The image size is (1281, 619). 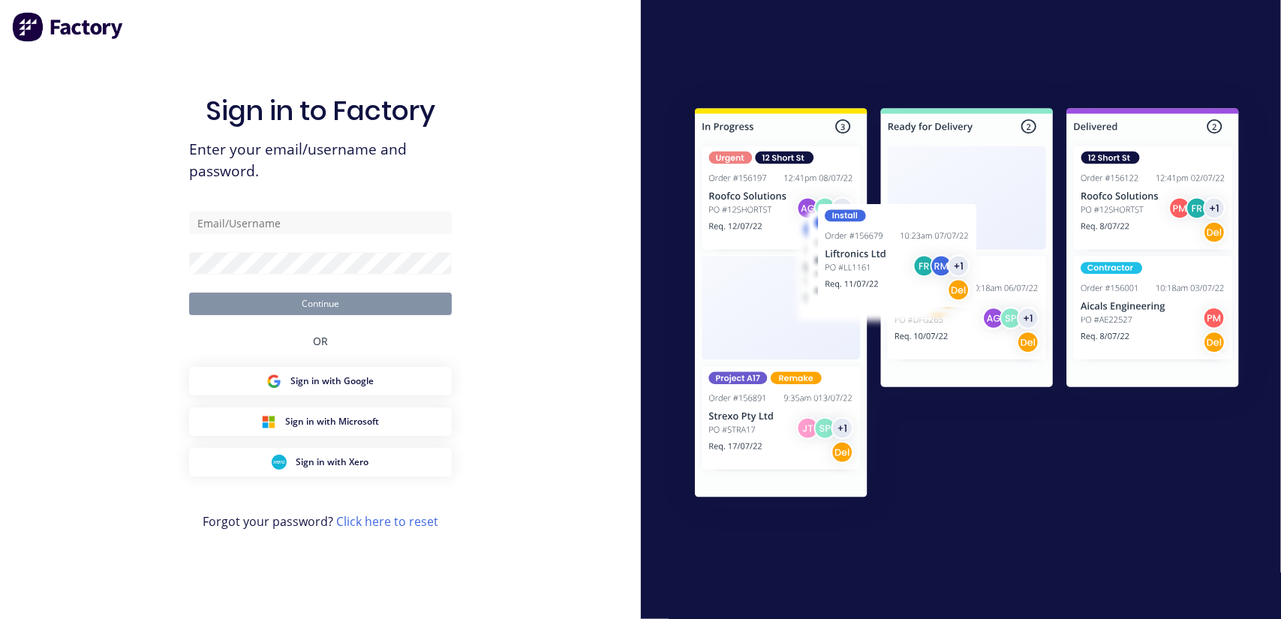 What do you see at coordinates (320, 223) in the screenshot?
I see `input: Email/Username` at bounding box center [320, 223].